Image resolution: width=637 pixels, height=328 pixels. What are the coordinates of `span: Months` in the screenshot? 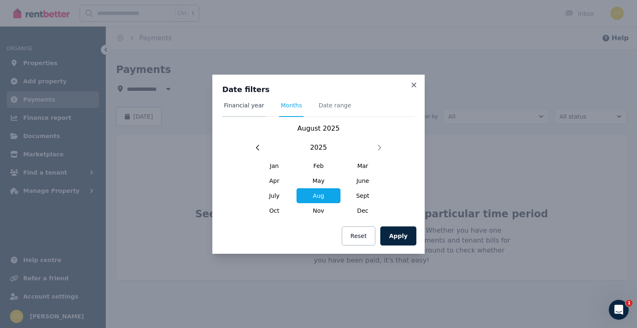 It's located at (291, 105).